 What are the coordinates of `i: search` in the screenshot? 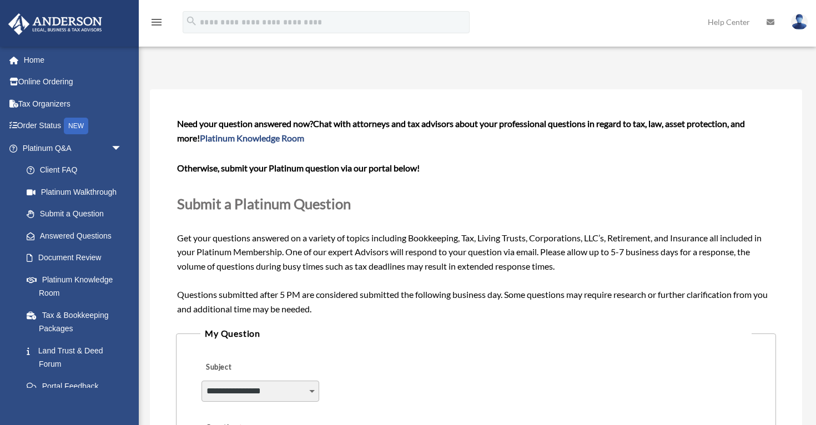 It's located at (192, 21).